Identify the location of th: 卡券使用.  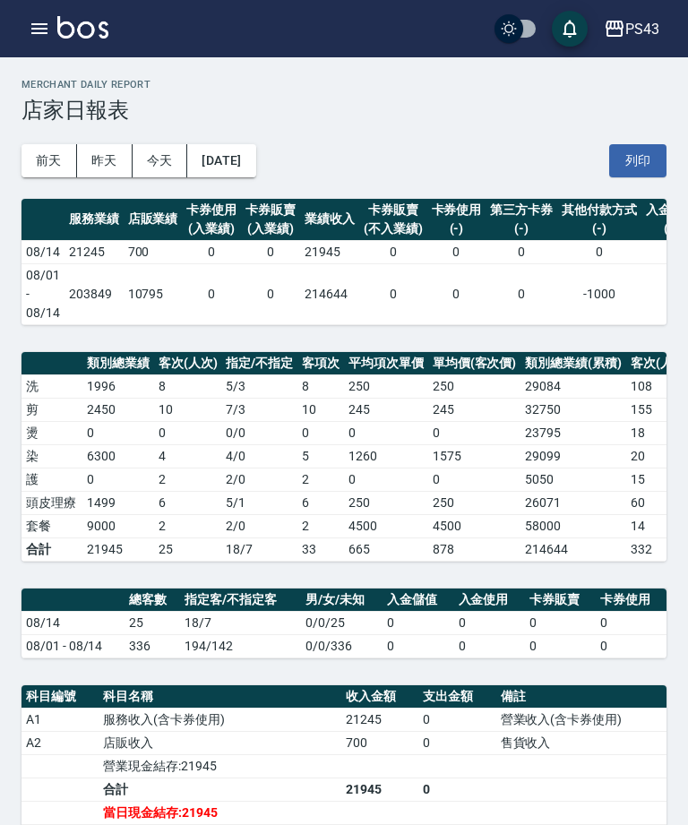
(631, 600).